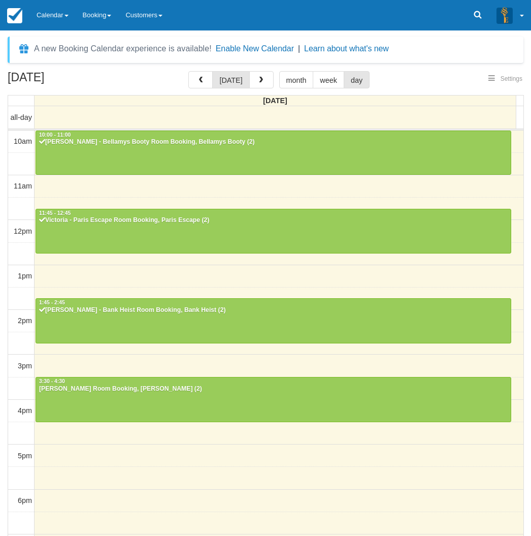 The height and width of the screenshot is (536, 531). Describe the element at coordinates (23, 141) in the screenshot. I see `span: 10am` at that location.